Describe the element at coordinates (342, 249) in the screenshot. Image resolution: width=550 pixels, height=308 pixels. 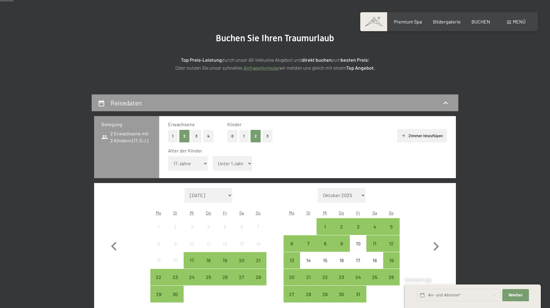
I see `div: 9` at that location.